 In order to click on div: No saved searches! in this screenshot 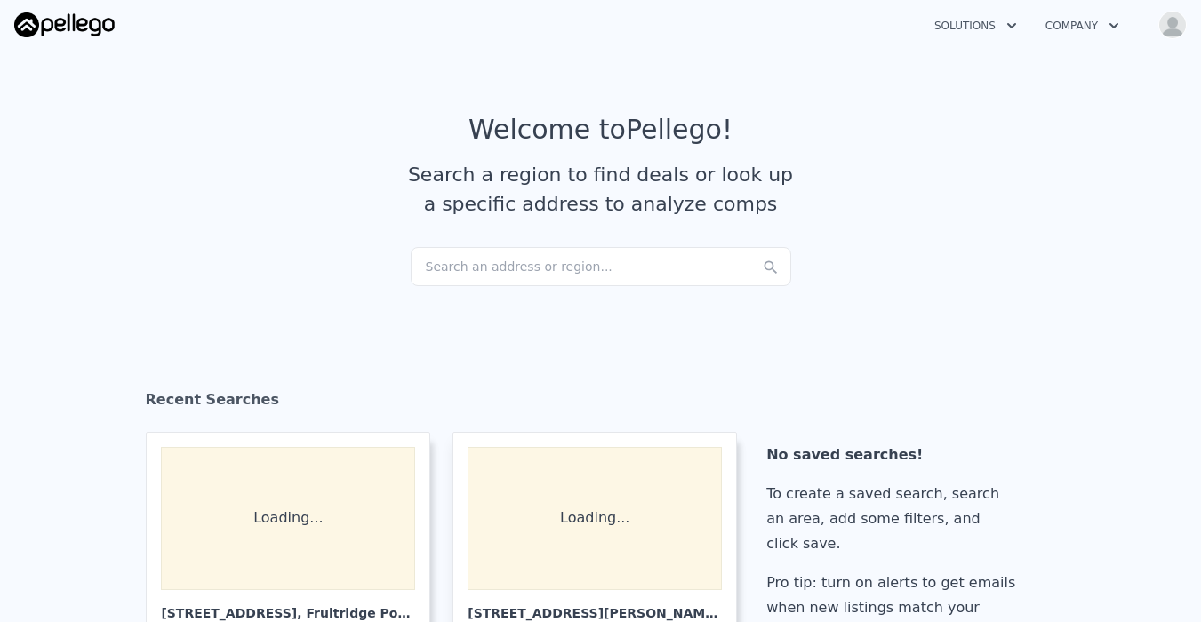, I will do `click(894, 455)`.